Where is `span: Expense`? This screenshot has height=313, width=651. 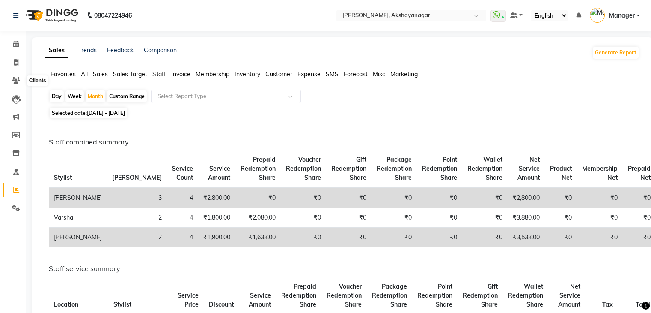
span: Expense is located at coordinates (309, 74).